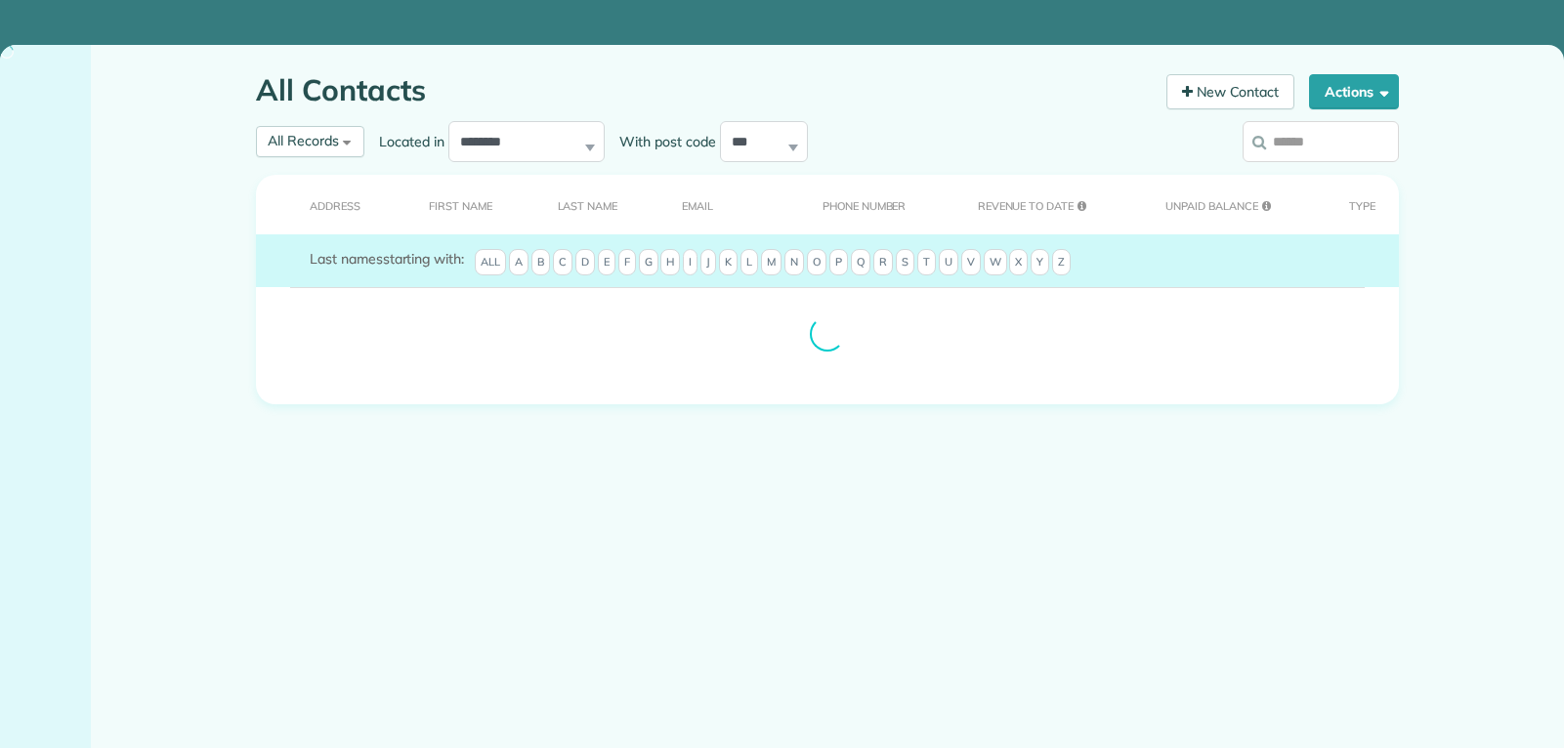 The width and height of the screenshot is (1564, 748). What do you see at coordinates (540, 263) in the screenshot?
I see `span: B` at bounding box center [540, 263].